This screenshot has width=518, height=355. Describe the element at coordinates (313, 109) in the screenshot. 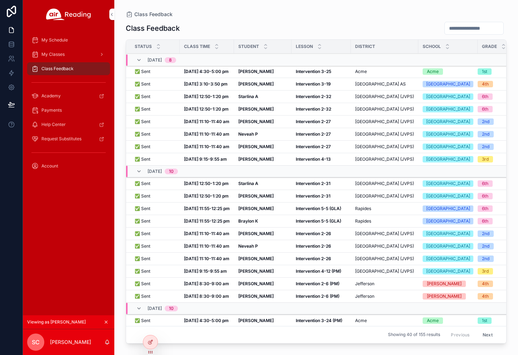

I see `strong: Intervention 2-32` at that location.